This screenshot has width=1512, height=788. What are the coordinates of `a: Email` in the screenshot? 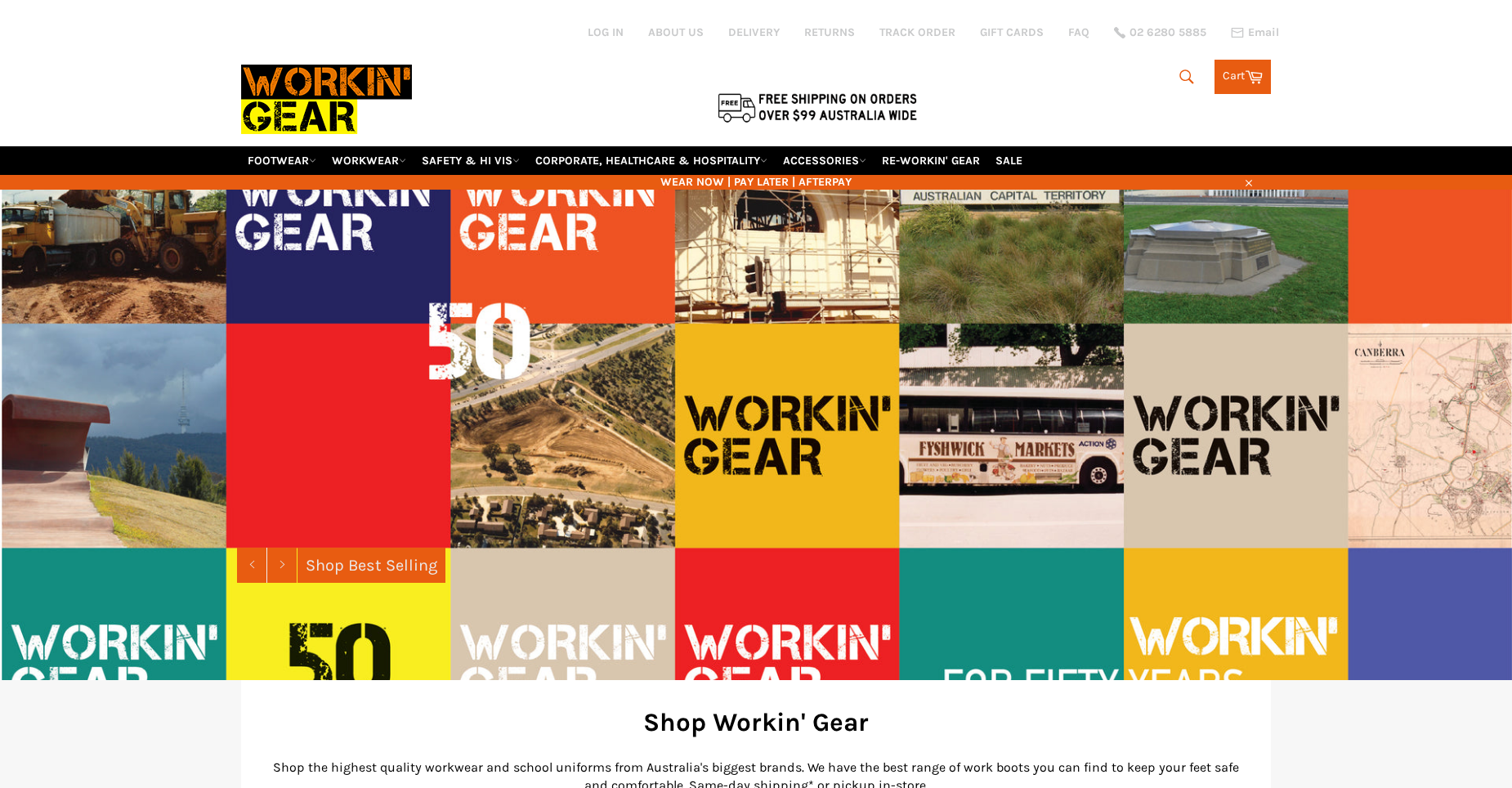 It's located at (1254, 33).